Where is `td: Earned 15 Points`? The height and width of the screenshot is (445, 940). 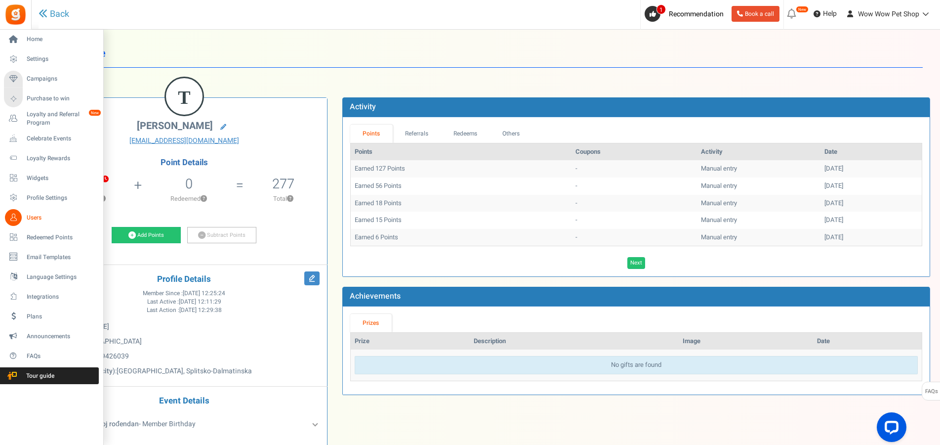 td: Earned 15 Points is located at coordinates (461, 220).